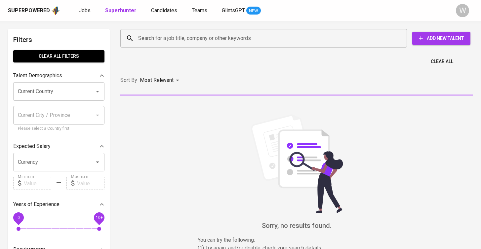  What do you see at coordinates (59, 40) in the screenshot?
I see `h6: Filters` at bounding box center [59, 40].